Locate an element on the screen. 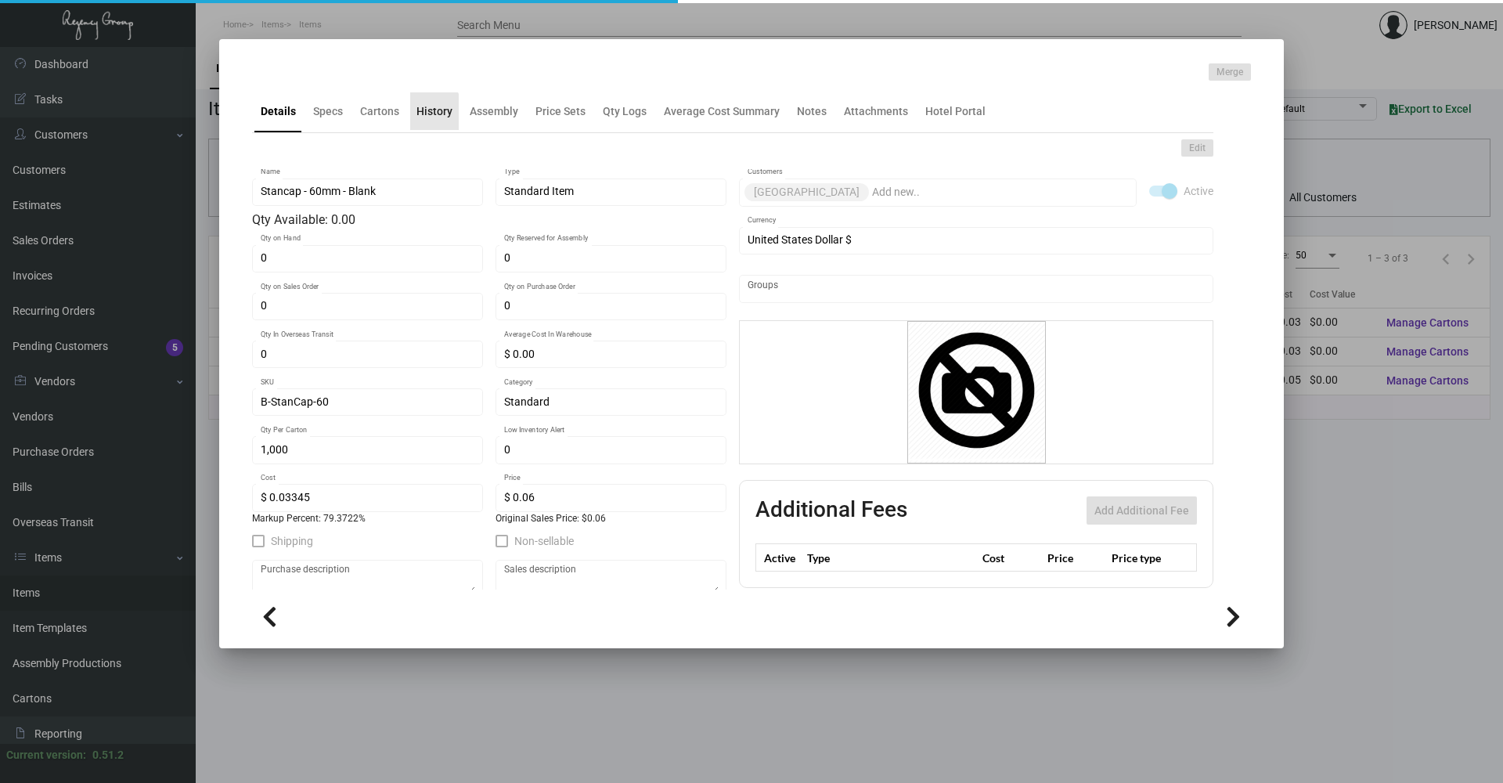 This screenshot has height=783, width=1503. div: History is located at coordinates (435, 111).